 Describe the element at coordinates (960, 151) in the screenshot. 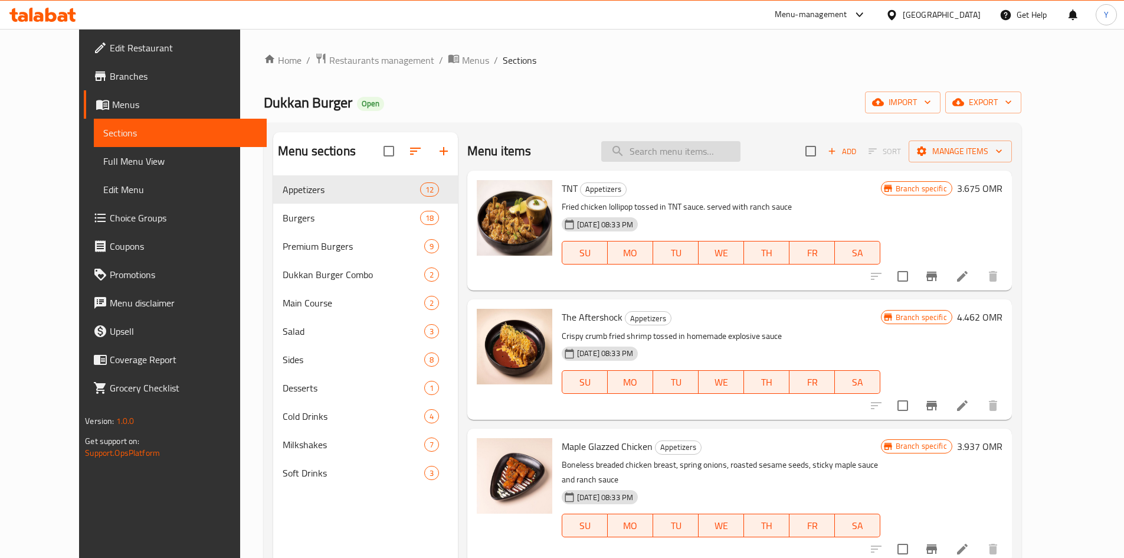

I see `button: Manage items` at that location.